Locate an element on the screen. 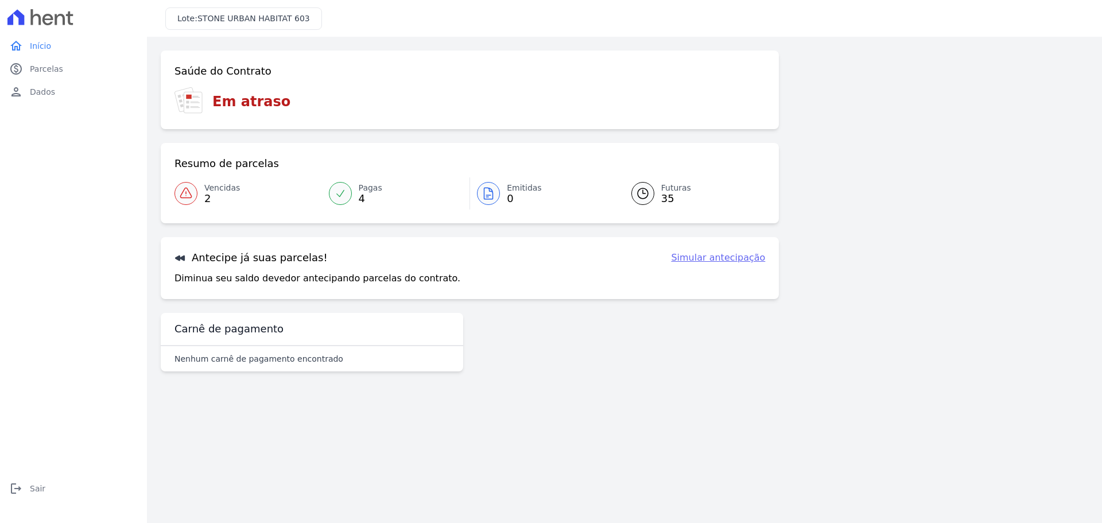 The width and height of the screenshot is (1102, 523). span: Parcelas is located at coordinates (47, 69).